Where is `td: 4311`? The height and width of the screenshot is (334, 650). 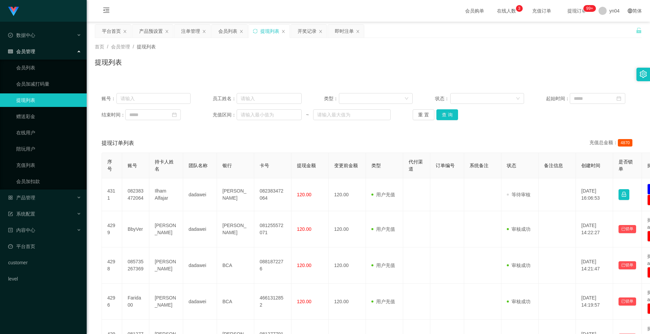 td: 4311 is located at coordinates (112, 195).